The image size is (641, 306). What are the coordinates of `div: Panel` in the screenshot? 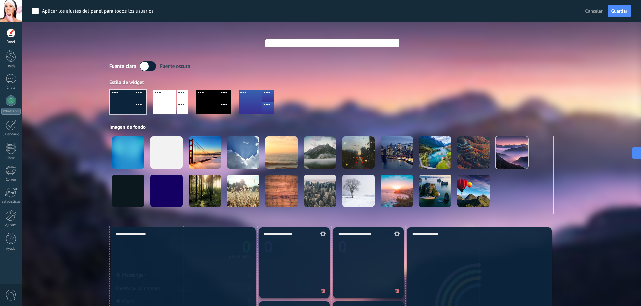 It's located at (11, 42).